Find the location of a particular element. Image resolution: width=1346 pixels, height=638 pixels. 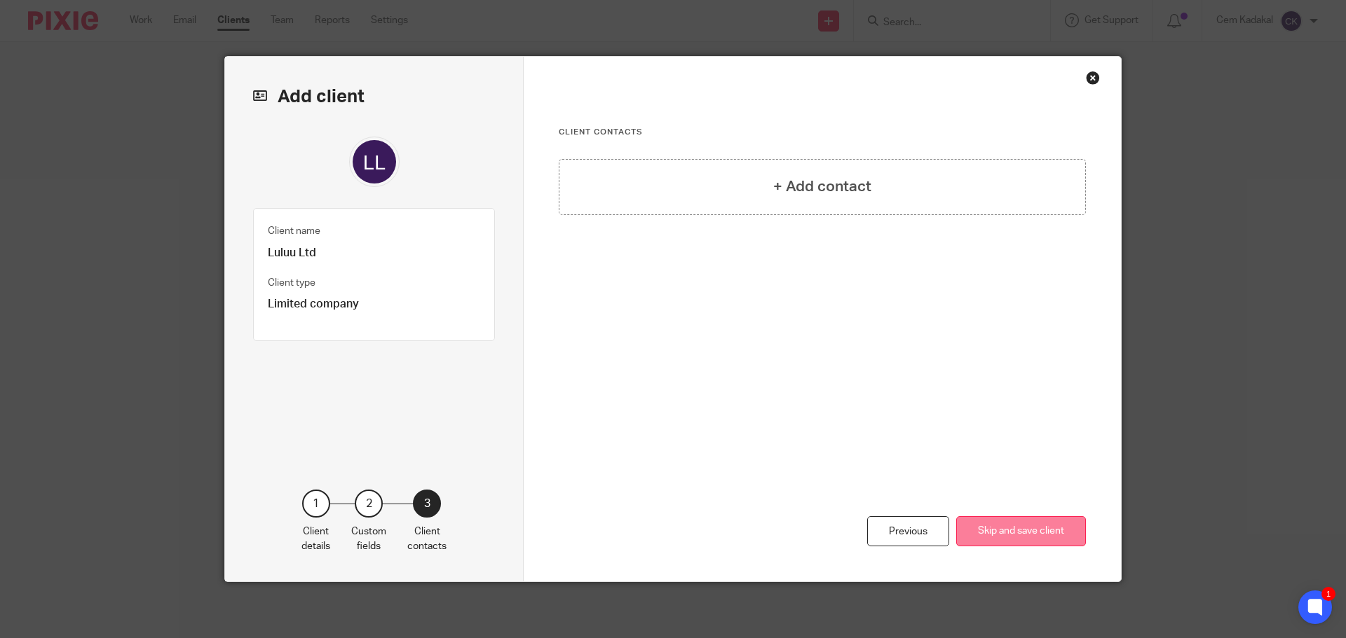

div: 2 is located at coordinates (369, 504).